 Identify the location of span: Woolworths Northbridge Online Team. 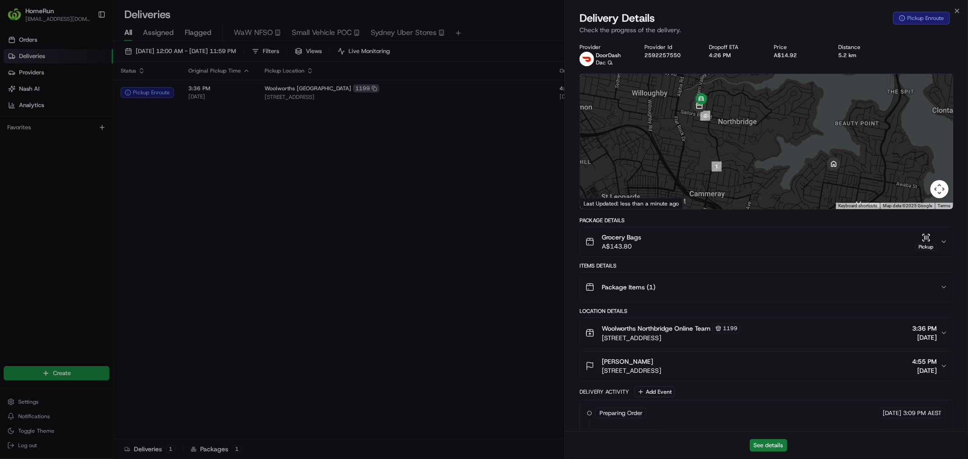
(656, 328).